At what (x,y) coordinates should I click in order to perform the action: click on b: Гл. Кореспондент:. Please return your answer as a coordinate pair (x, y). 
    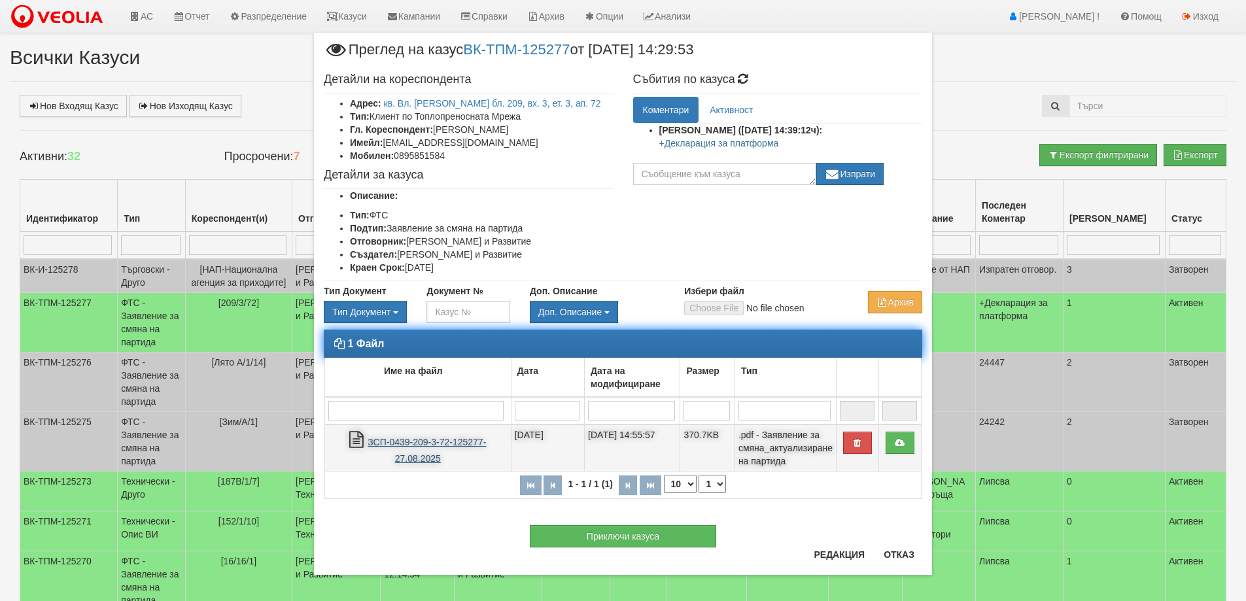
    Looking at the image, I should click on (391, 129).